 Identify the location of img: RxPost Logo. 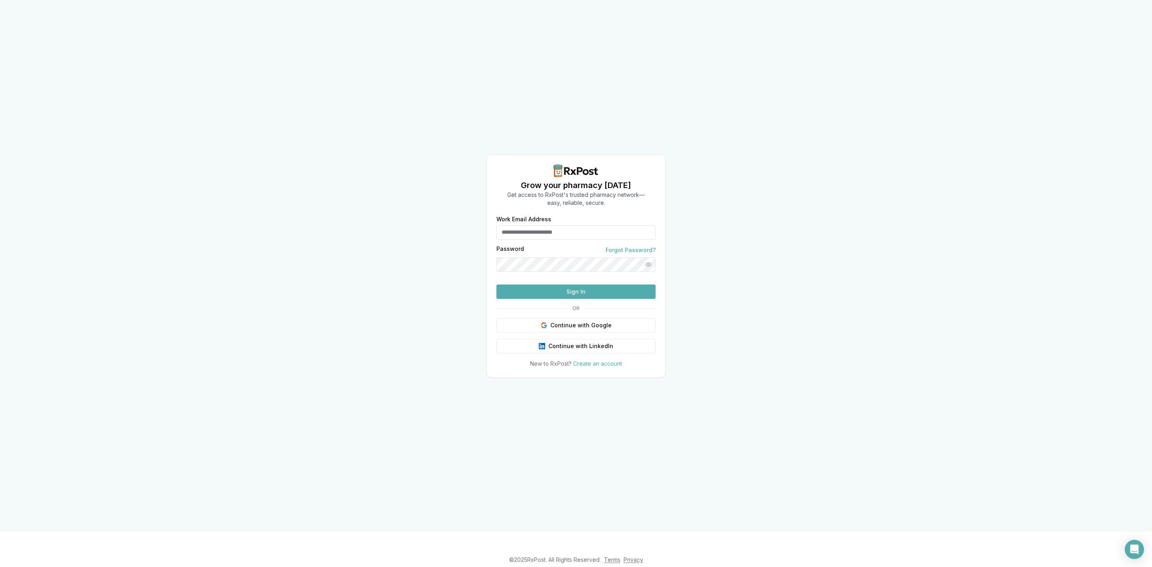
(576, 171).